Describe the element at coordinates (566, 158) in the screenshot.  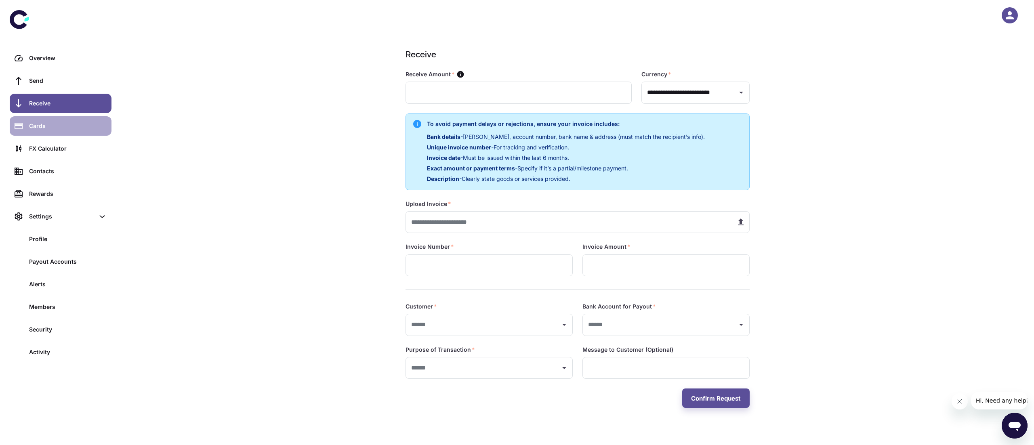
I see `p: - Must be issued within the last 6 months.` at that location.